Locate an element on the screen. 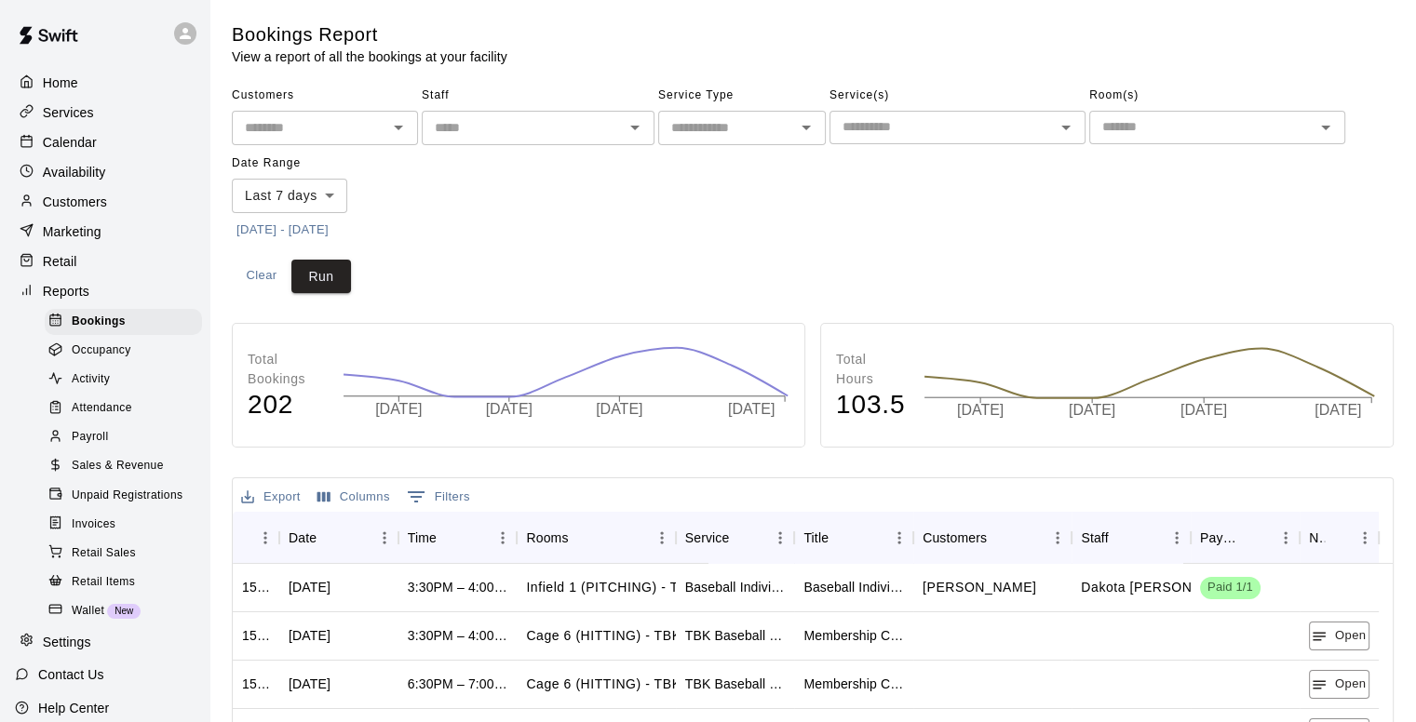 The width and height of the screenshot is (1416, 722). div: 1506814 is located at coordinates (256, 636).